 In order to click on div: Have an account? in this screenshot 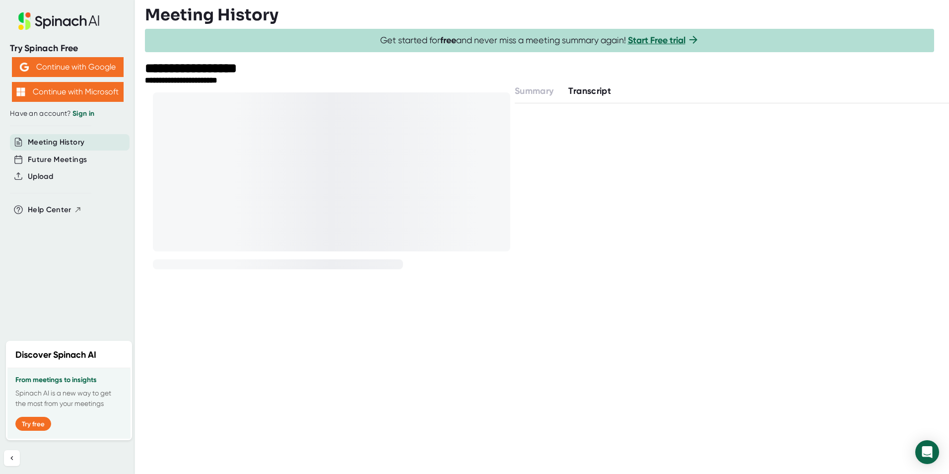, I will do `click(68, 114)`.